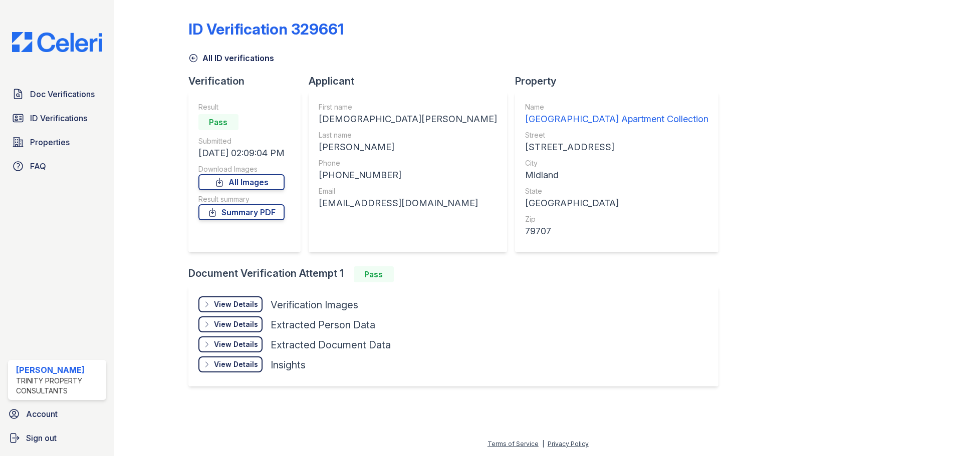  Describe the element at coordinates (617, 175) in the screenshot. I see `div: Midland` at that location.